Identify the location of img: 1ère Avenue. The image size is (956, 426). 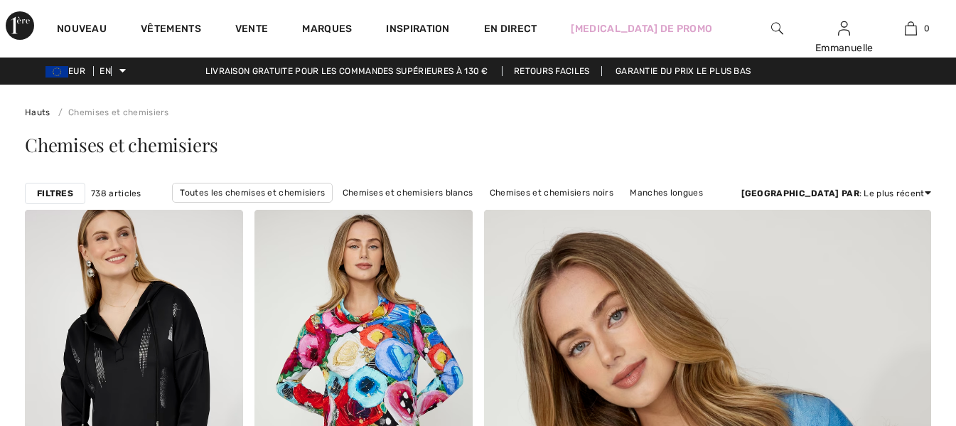
(20, 26).